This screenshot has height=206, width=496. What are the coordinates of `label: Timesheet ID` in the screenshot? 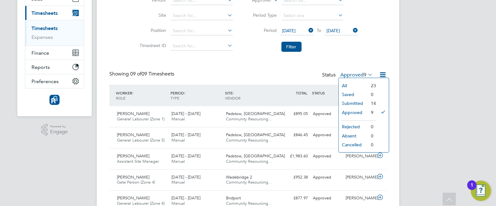 It's located at (152, 45).